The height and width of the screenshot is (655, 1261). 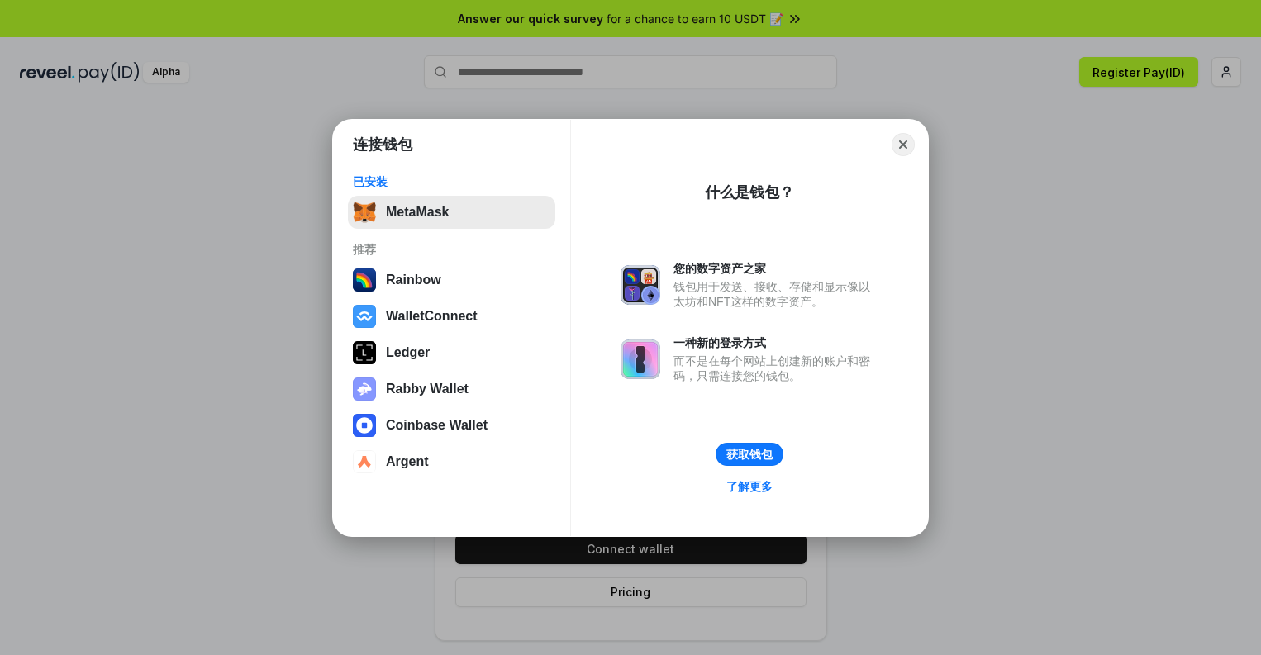 I want to click on button: 获取钱包, so click(x=749, y=454).